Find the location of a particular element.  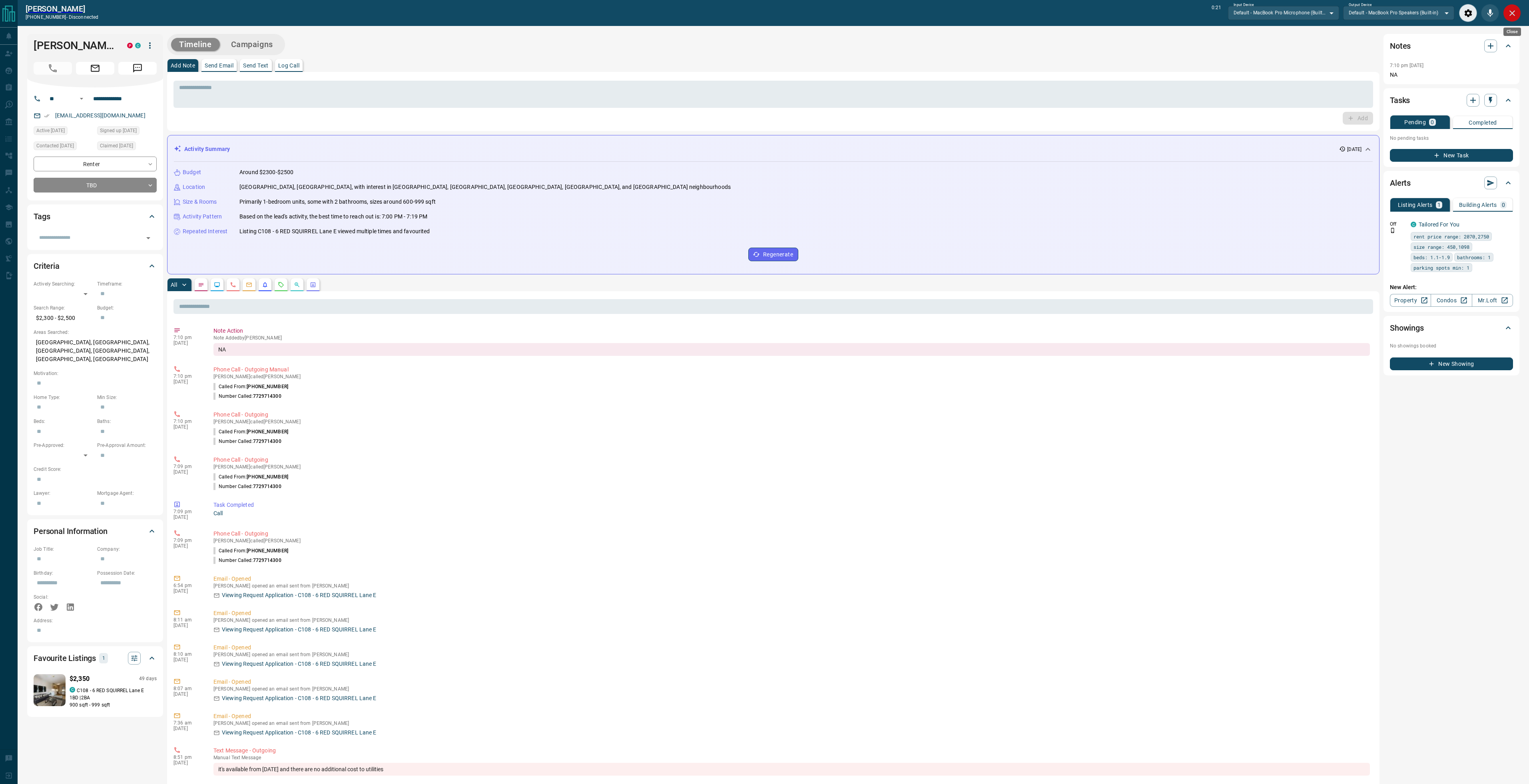

span: size range: 450,1098 is located at coordinates (1442, 247).